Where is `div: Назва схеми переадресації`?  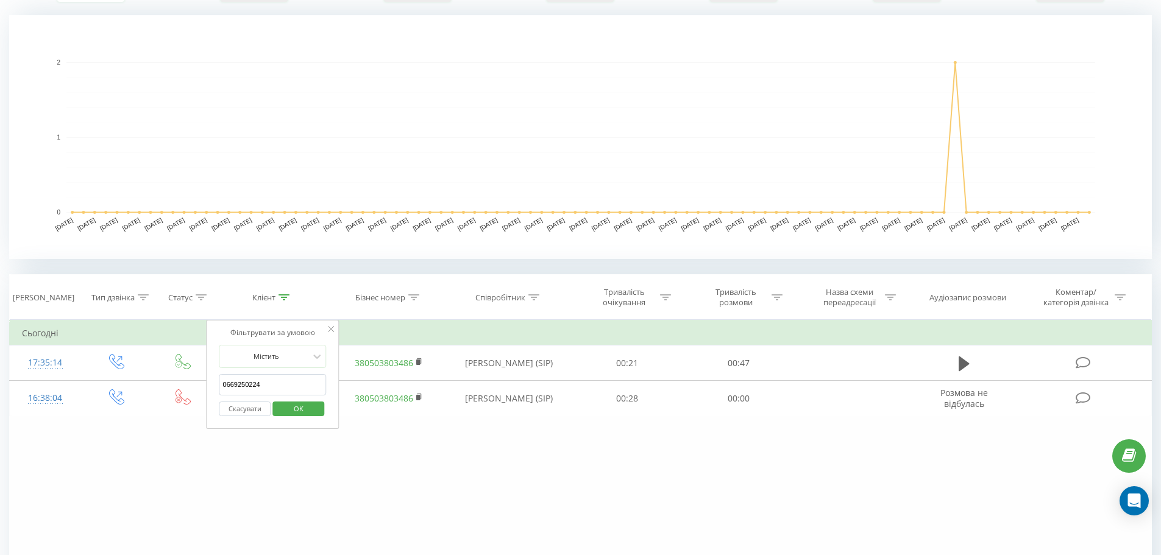
div: Назва схеми переадресації is located at coordinates (849, 297).